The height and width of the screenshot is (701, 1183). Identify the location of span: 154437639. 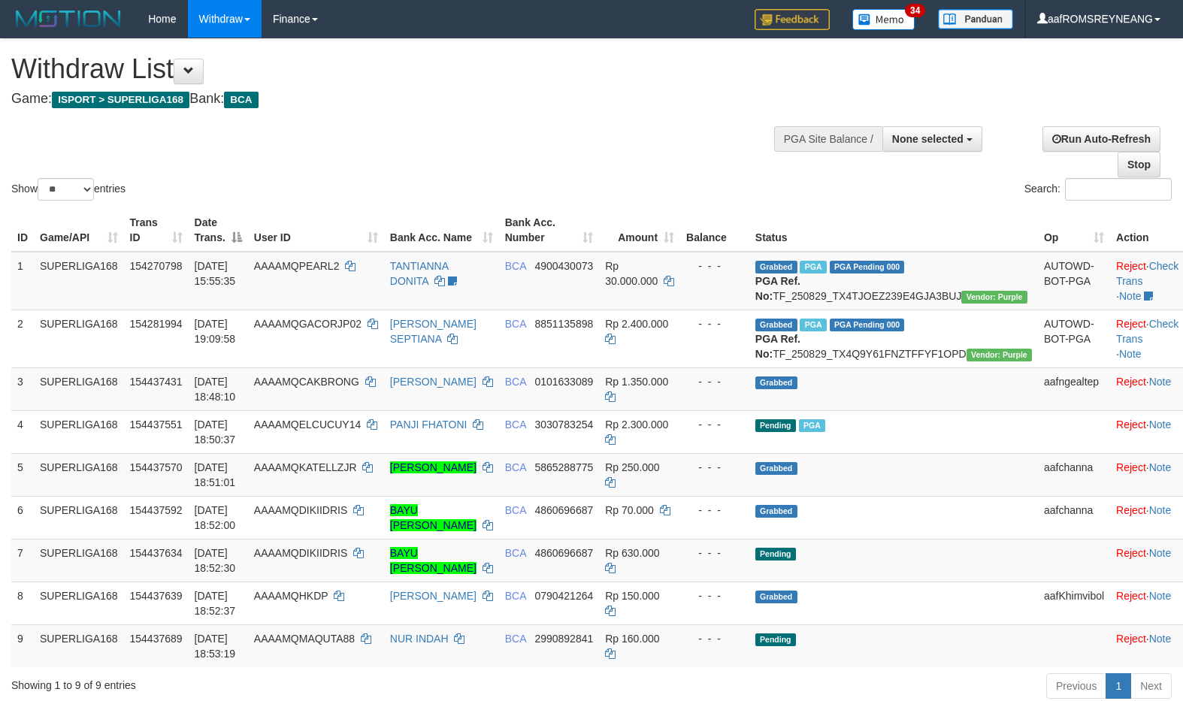
(156, 596).